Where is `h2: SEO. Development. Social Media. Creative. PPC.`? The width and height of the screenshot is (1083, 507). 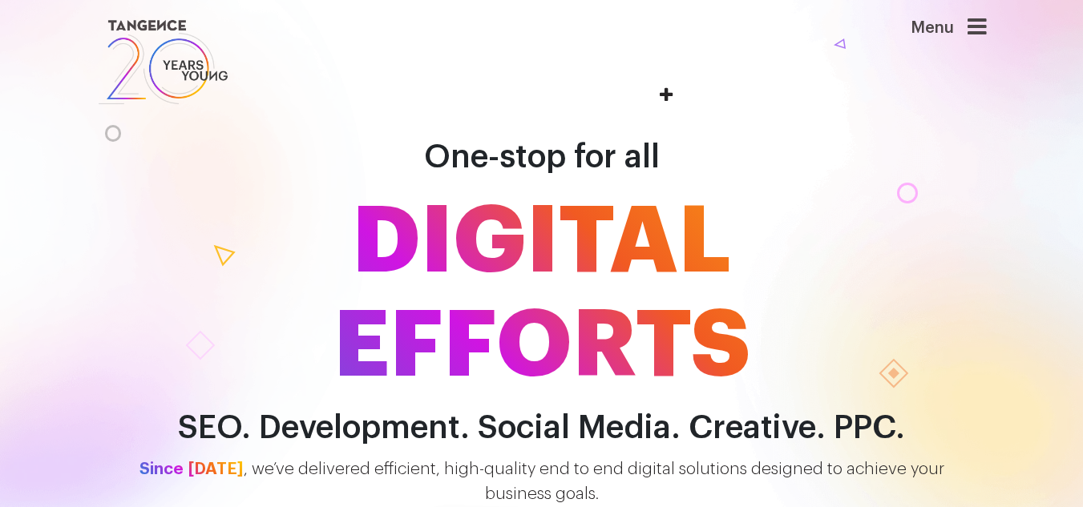
h2: SEO. Development. Social Media. Creative. PPC. is located at coordinates (542, 428).